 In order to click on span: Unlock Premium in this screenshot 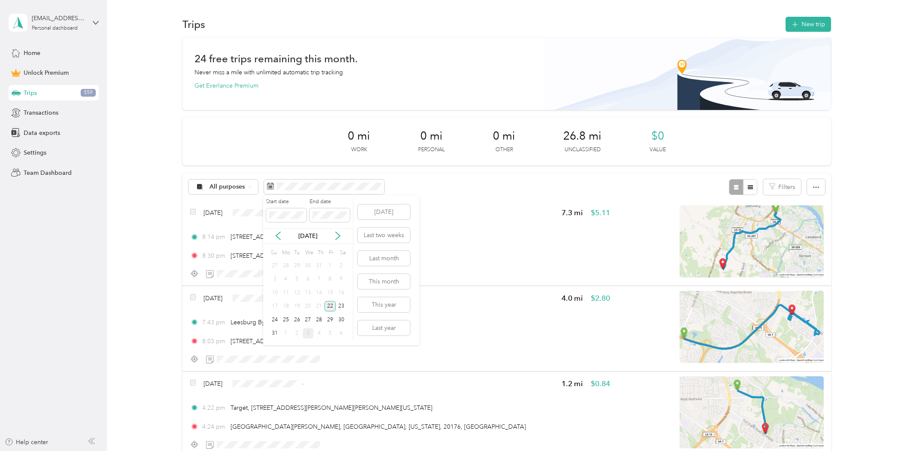, I will do `click(46, 73)`.